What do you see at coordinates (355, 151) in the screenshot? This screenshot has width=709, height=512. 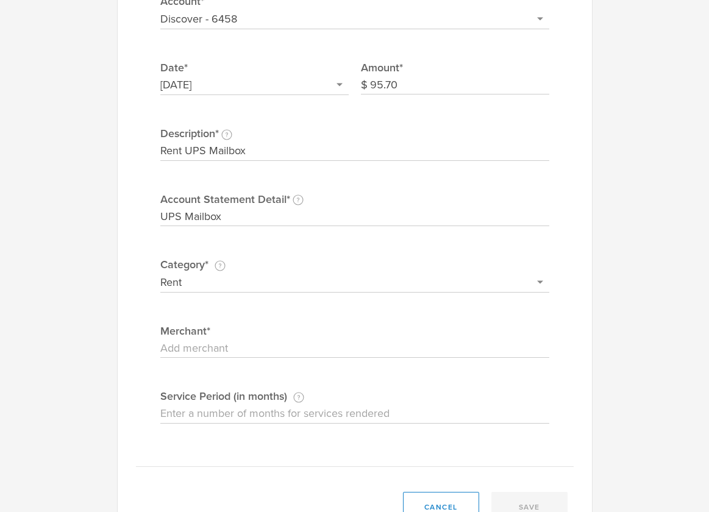 I see `input: Enter a description of the transaction` at bounding box center [355, 151].